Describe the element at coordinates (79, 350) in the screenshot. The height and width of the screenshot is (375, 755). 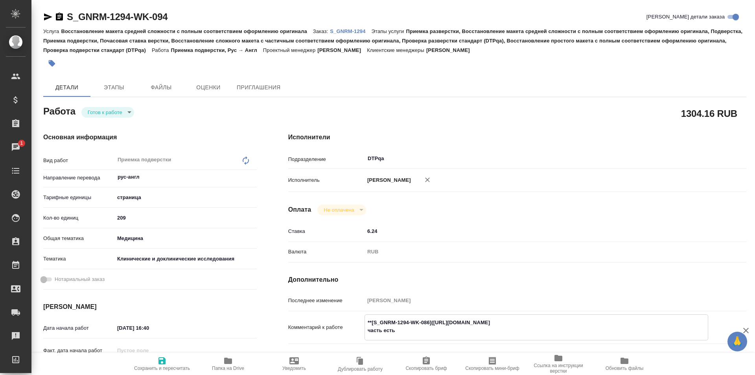
I see `p: Факт. дата начала работ` at that location.